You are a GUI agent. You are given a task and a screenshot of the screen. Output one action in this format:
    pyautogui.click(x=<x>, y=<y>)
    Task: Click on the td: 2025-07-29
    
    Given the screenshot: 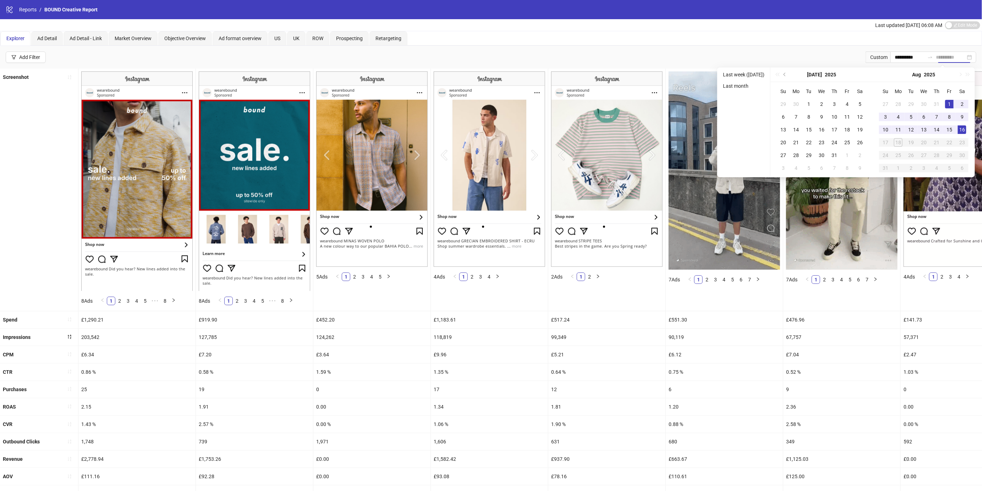 What is the action you would take?
    pyautogui.click(x=911, y=104)
    